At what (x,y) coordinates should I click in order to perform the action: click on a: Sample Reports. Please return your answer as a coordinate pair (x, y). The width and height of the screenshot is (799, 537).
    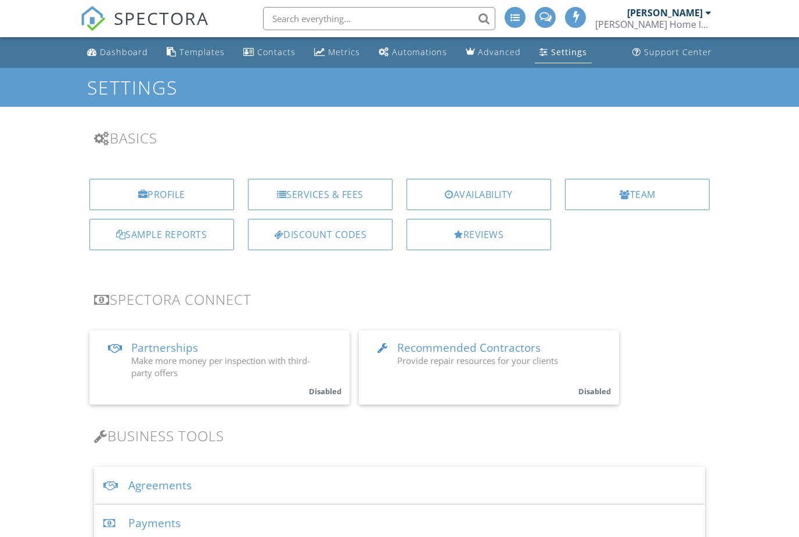
    Looking at the image, I should click on (161, 235).